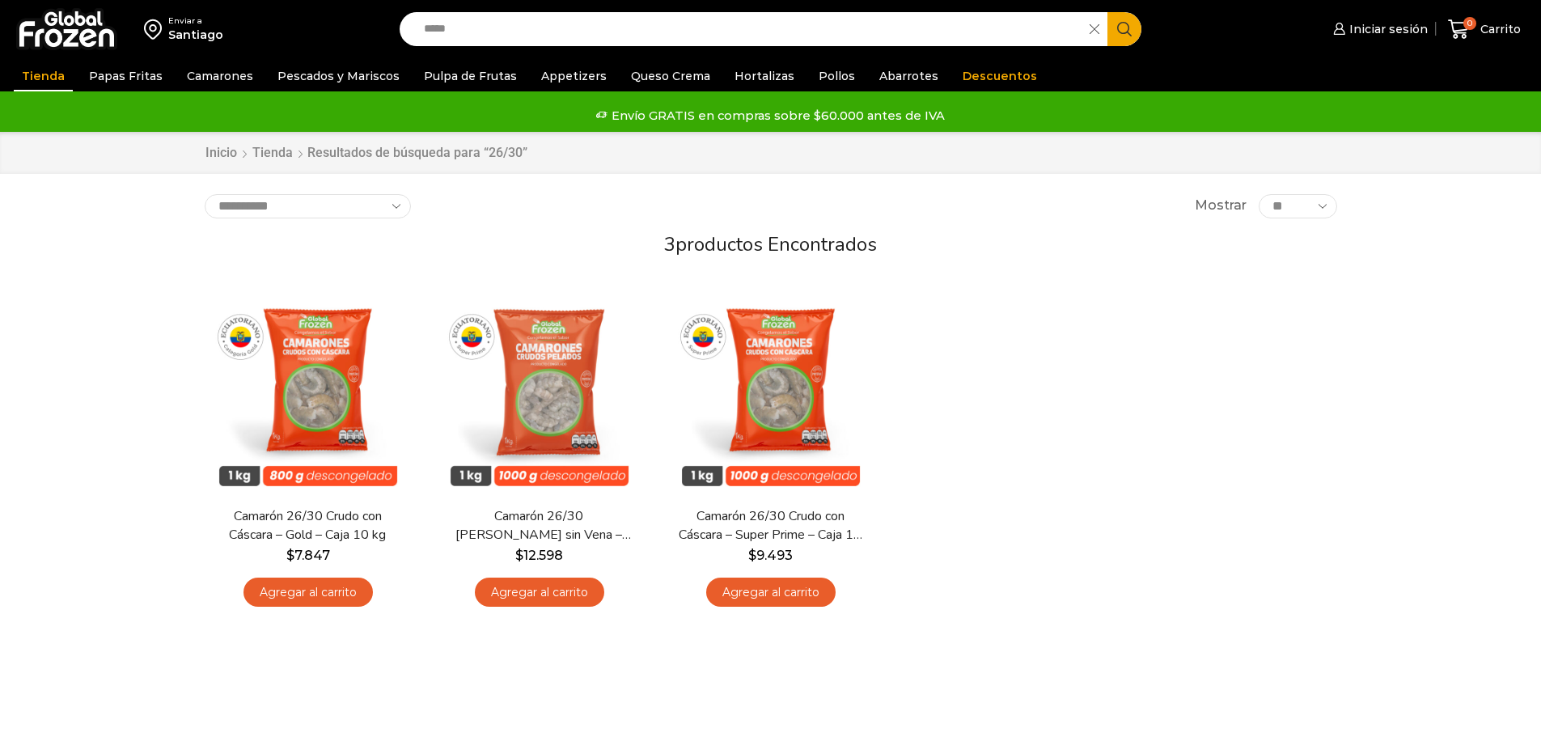 This screenshot has height=737, width=1541. What do you see at coordinates (308, 555) in the screenshot?
I see `bdi: 7.847` at bounding box center [308, 555].